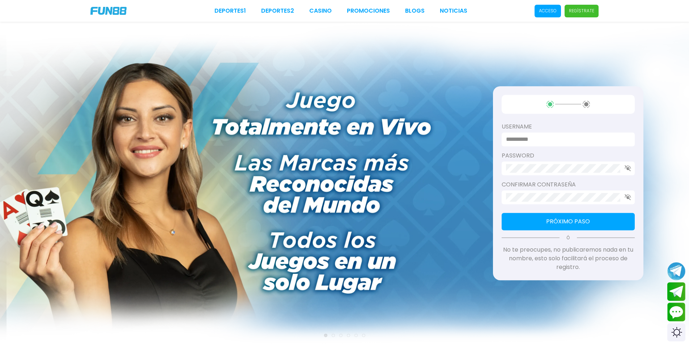 The height and width of the screenshot is (345, 689). Describe the element at coordinates (548, 11) in the screenshot. I see `p: Acceso` at that location.